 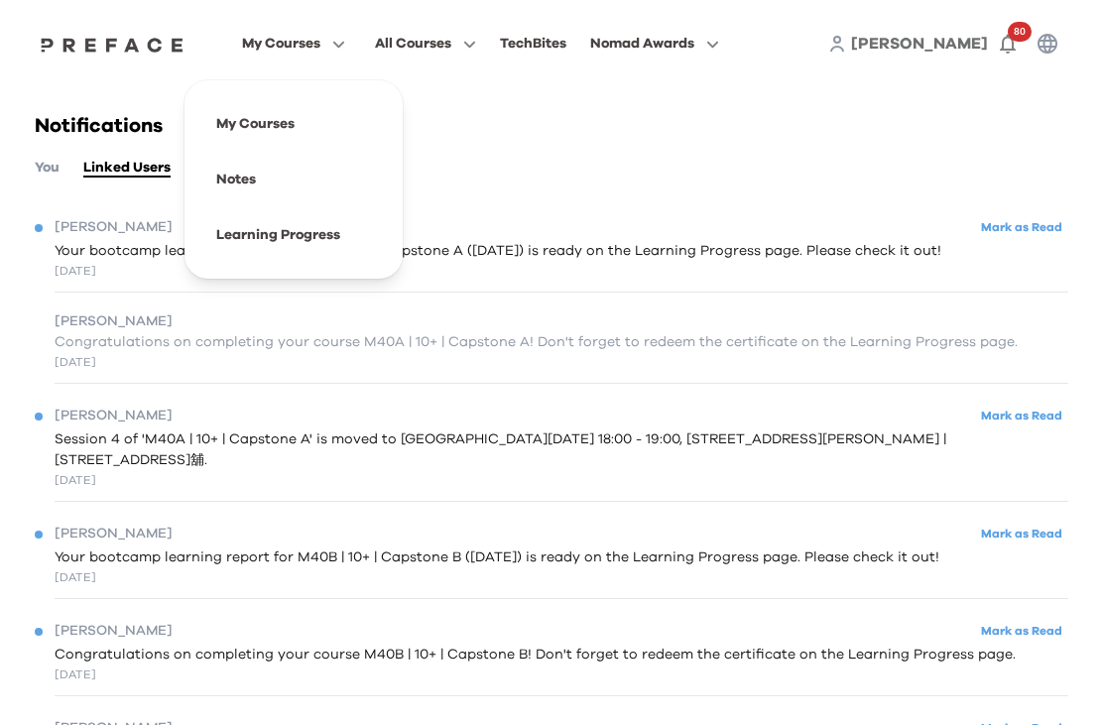 I want to click on span: Congratulations on completing your course M40B | 10+ | Capstone B! Don't forget to redeem the cer..., so click(x=535, y=655).